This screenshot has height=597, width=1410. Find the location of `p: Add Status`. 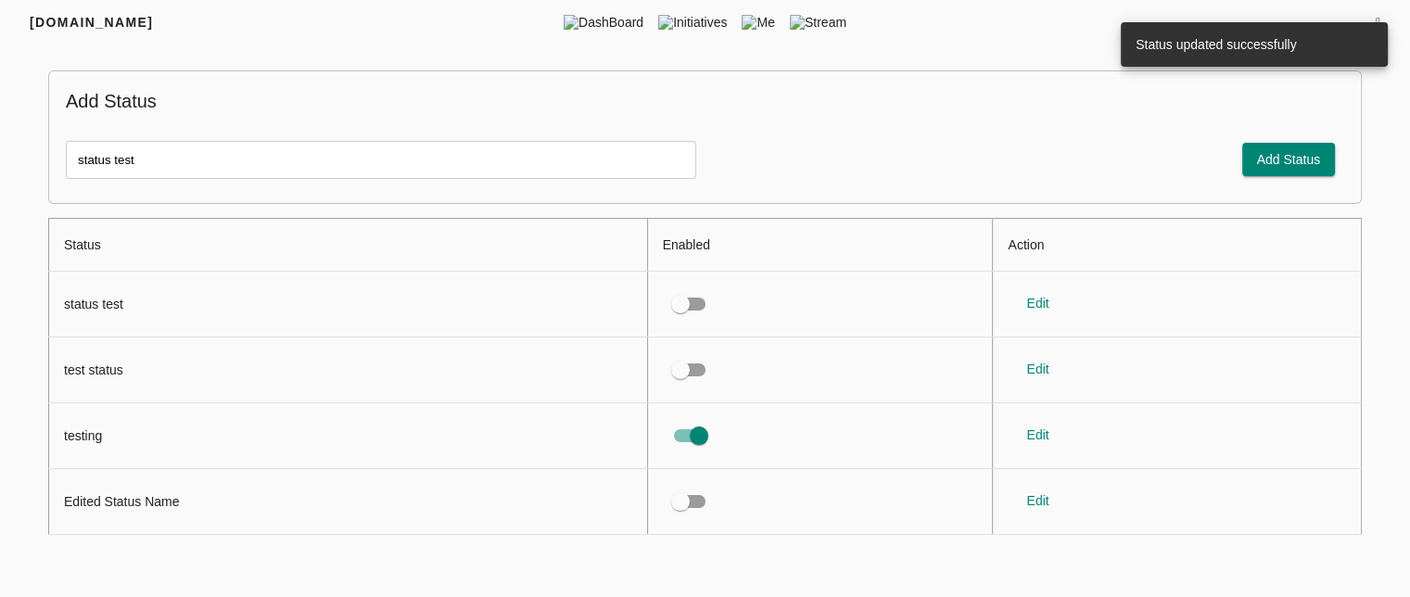

p: Add Status is located at coordinates (705, 101).